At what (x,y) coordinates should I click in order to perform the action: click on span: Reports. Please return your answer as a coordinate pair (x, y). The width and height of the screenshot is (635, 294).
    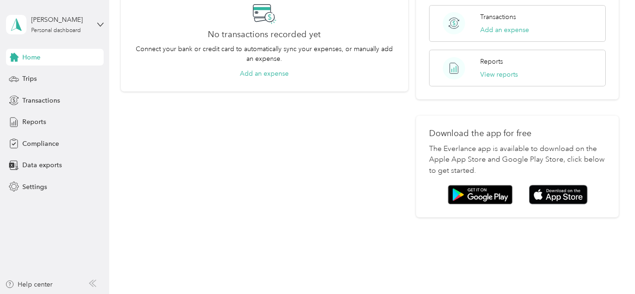
    Looking at the image, I should click on (34, 122).